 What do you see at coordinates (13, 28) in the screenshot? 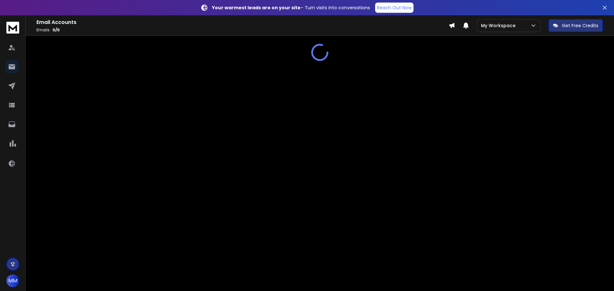
I see `img: logo` at bounding box center [13, 28].